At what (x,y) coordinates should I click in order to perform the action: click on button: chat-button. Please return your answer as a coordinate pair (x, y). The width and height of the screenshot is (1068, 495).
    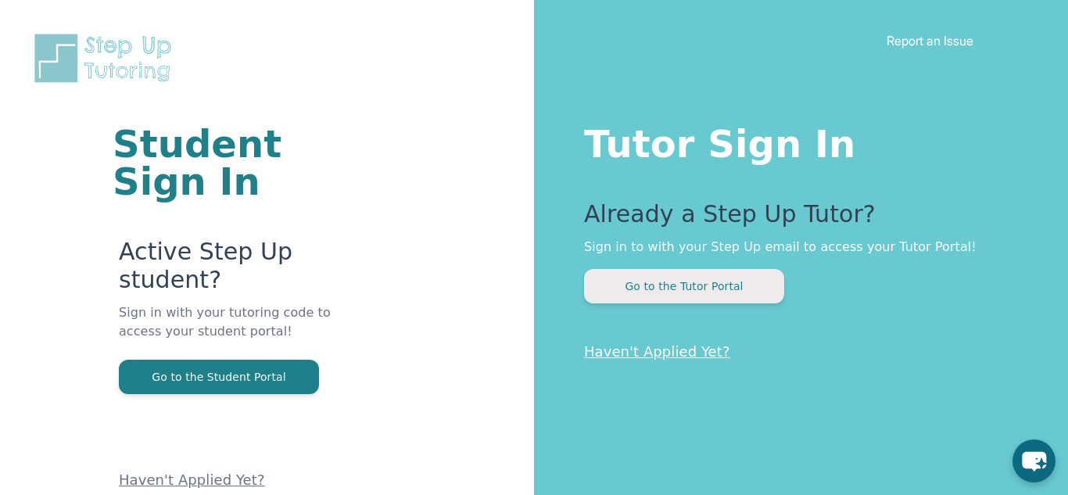
    Looking at the image, I should click on (1034, 461).